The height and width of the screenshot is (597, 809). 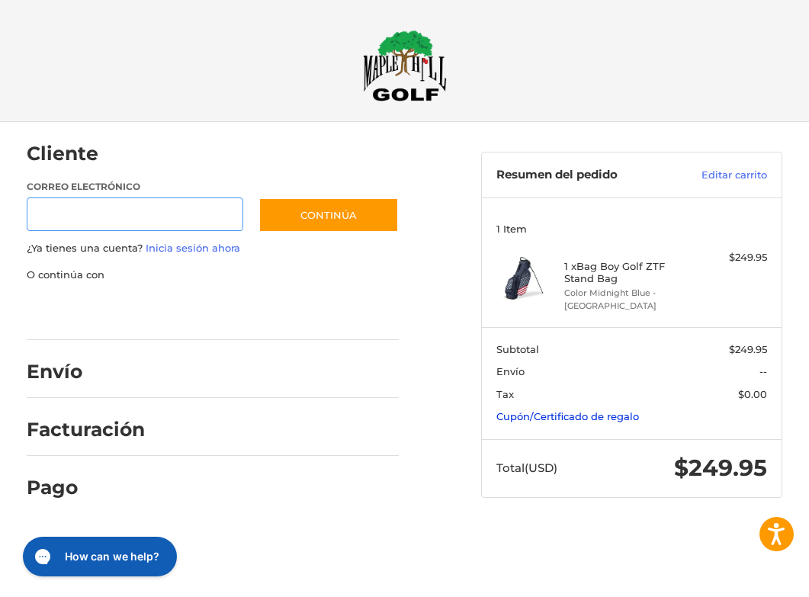 What do you see at coordinates (752, 394) in the screenshot?
I see `span: $0.00` at bounding box center [752, 394].